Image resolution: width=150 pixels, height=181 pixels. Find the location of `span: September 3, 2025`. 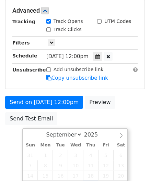

span: September 3, 2025 is located at coordinates (75, 155).